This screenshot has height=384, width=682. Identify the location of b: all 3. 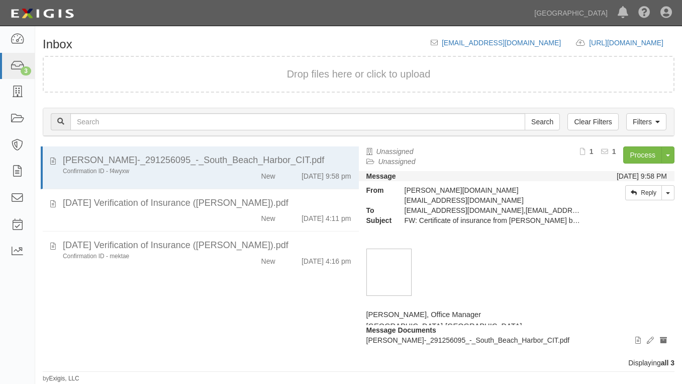
(668, 363).